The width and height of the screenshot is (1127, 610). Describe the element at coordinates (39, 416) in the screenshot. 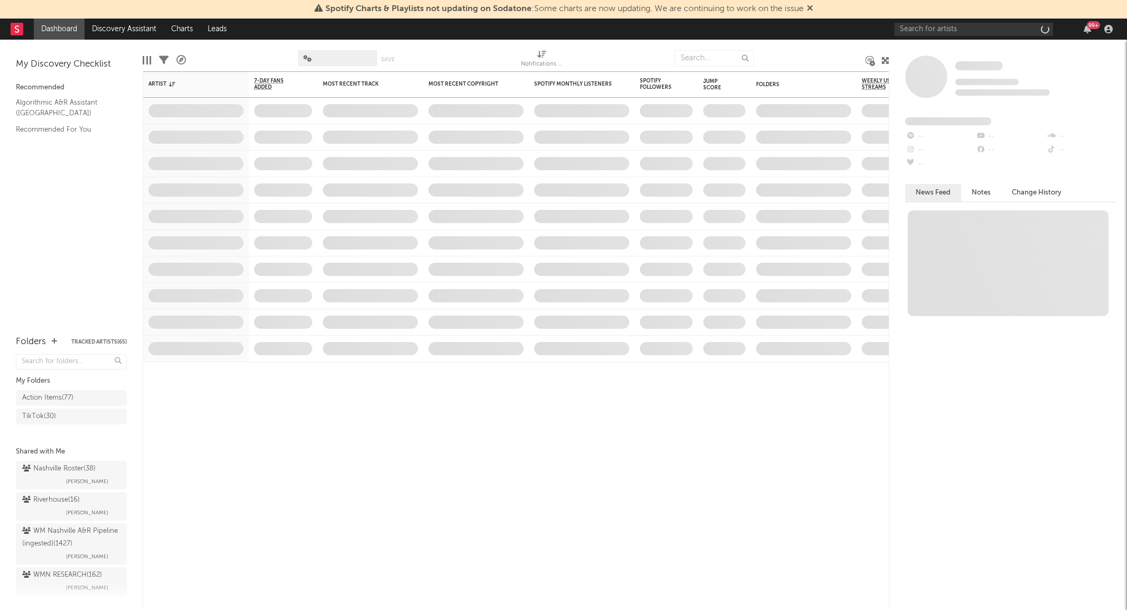

I see `div: TikTok ( 30 )` at that location.